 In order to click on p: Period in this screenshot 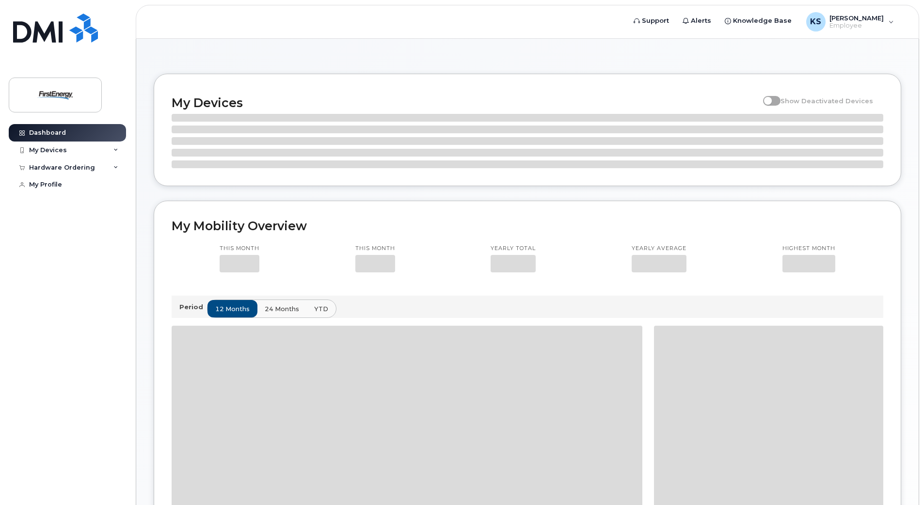, I will do `click(193, 307)`.